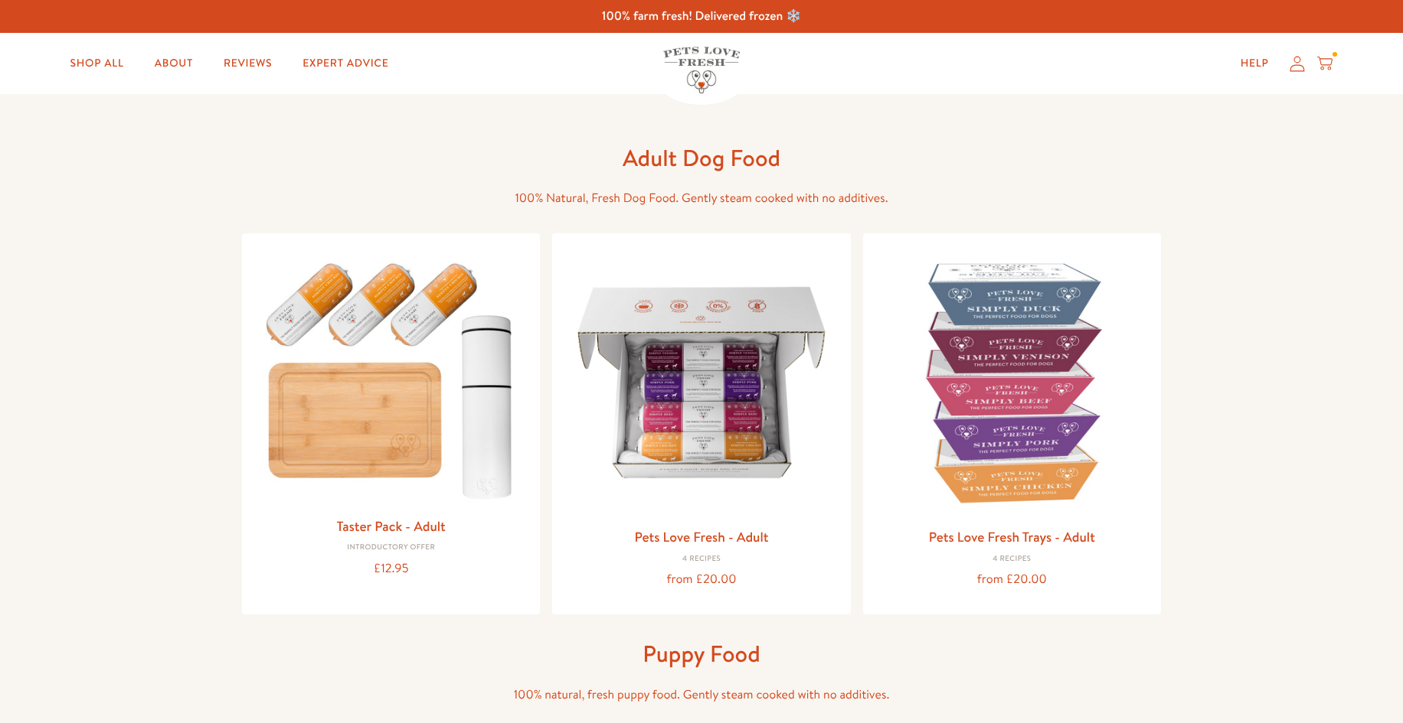 The height and width of the screenshot is (723, 1403). What do you see at coordinates (345, 64) in the screenshot?
I see `a: Expert Advice` at bounding box center [345, 64].